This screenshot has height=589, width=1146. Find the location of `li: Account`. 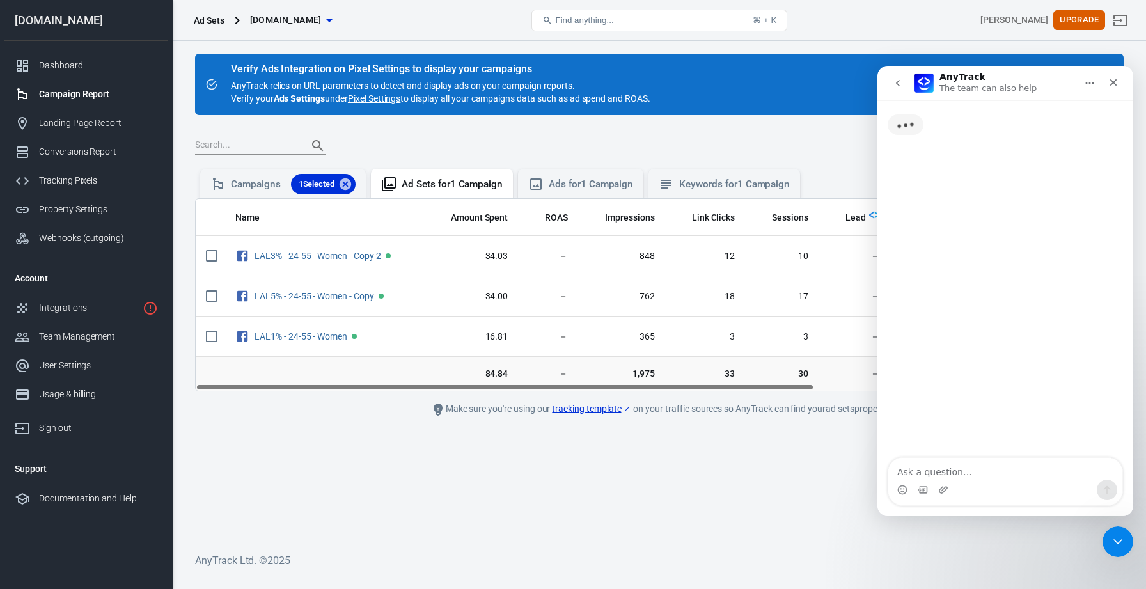

li: Account is located at coordinates (86, 278).